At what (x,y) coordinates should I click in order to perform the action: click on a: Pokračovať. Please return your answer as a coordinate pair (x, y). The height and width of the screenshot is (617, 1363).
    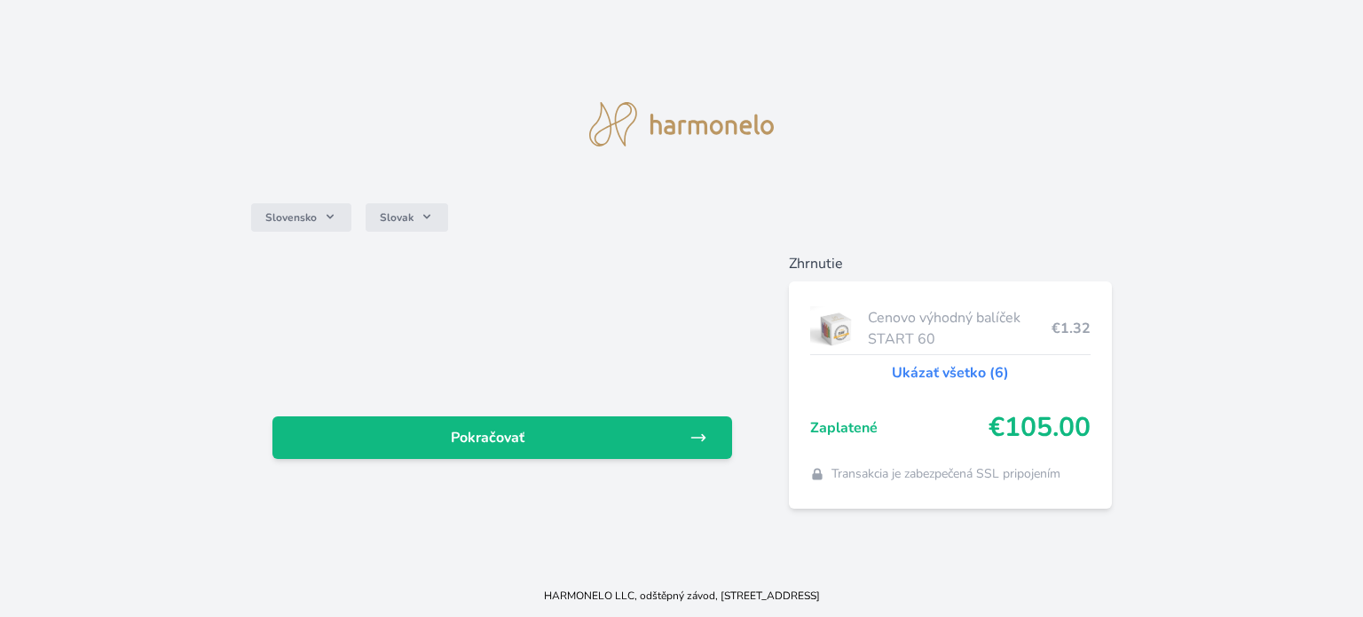
    Looking at the image, I should click on (502, 437).